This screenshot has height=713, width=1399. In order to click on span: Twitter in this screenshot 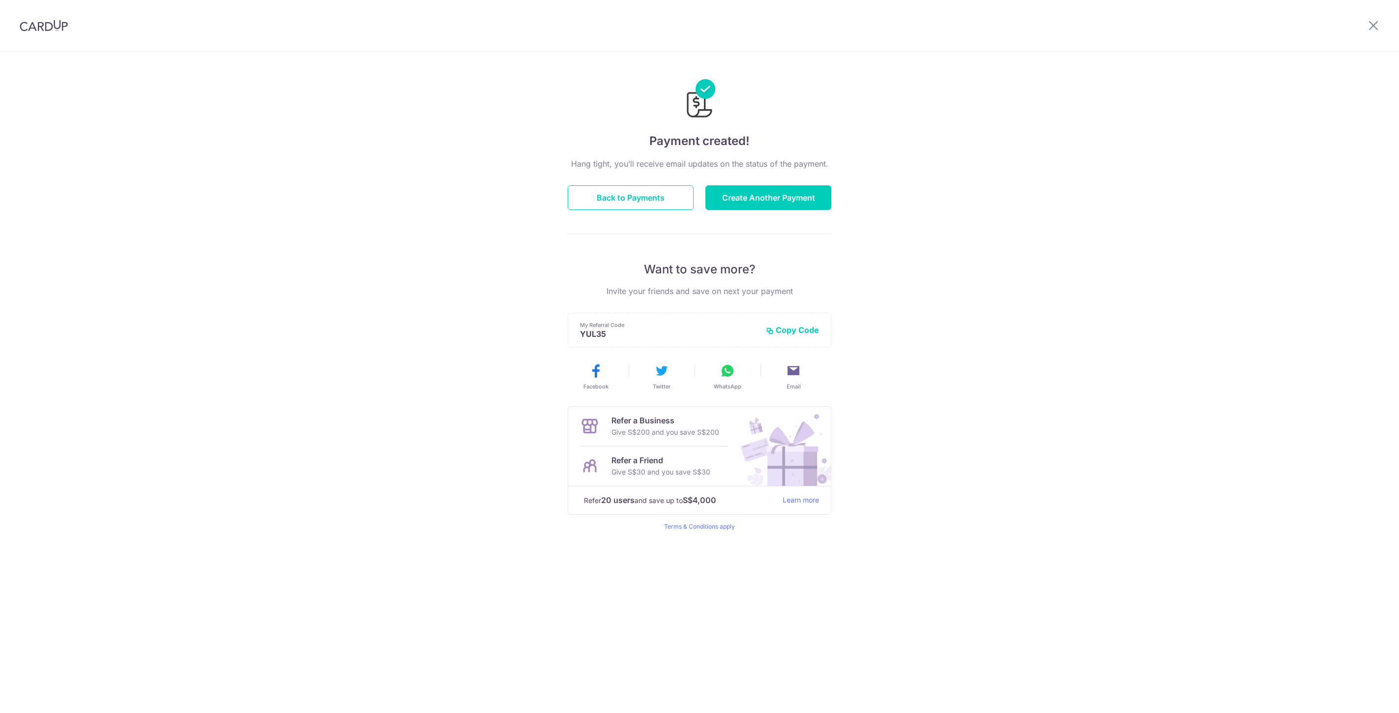, I will do `click(661, 387)`.